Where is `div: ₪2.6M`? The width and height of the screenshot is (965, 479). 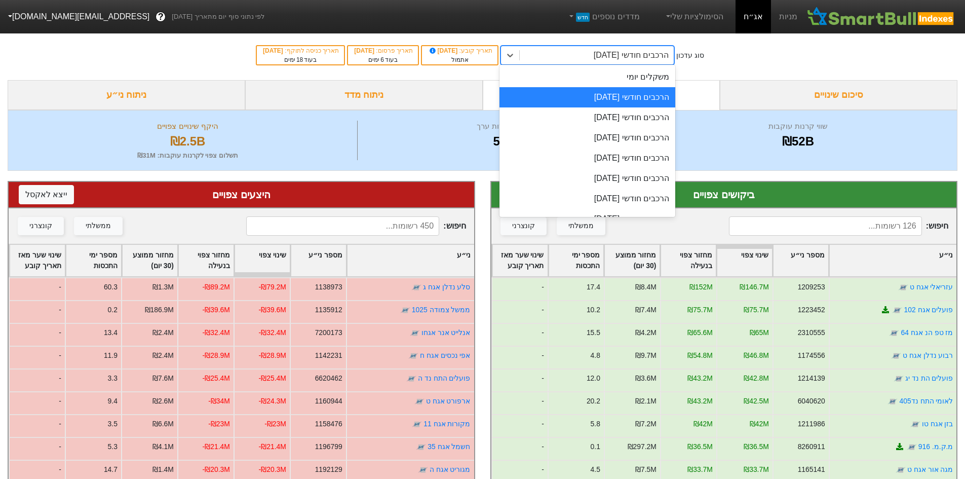 div: ₪2.6M is located at coordinates (163, 401).